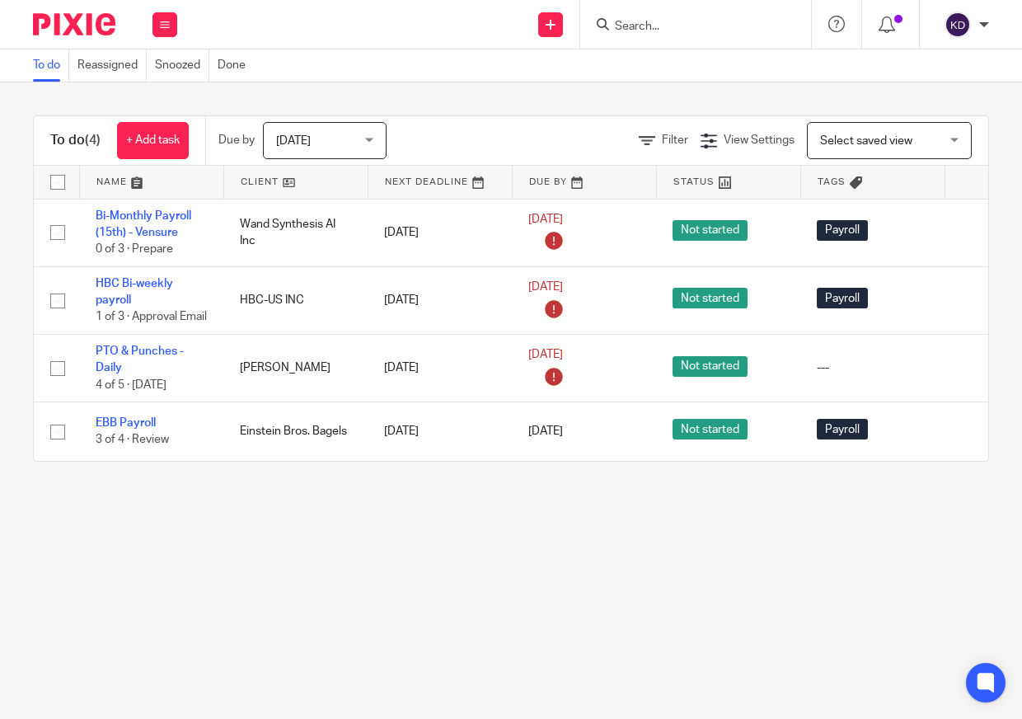 The width and height of the screenshot is (1022, 719). I want to click on span: Select saved view, so click(866, 141).